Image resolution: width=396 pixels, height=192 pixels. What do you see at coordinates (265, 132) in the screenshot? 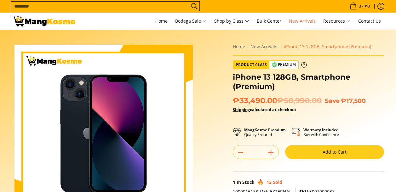
I see `p: Quality Ensured` at bounding box center [265, 132].